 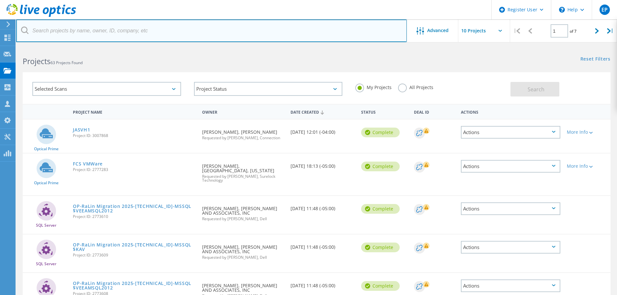 I want to click on div: Owner, so click(x=243, y=111).